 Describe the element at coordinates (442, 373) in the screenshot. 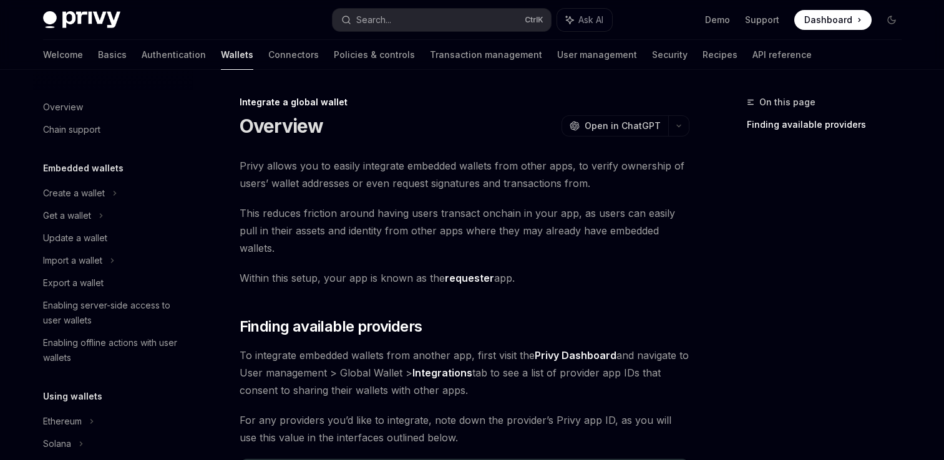

I see `strong: Integrations` at that location.